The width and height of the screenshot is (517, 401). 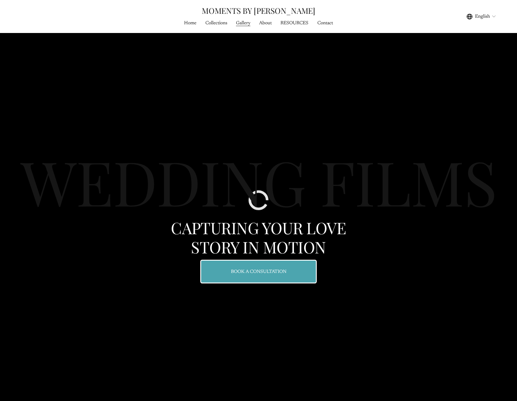 What do you see at coordinates (243, 23) in the screenshot?
I see `a: folder dropdown` at bounding box center [243, 23].